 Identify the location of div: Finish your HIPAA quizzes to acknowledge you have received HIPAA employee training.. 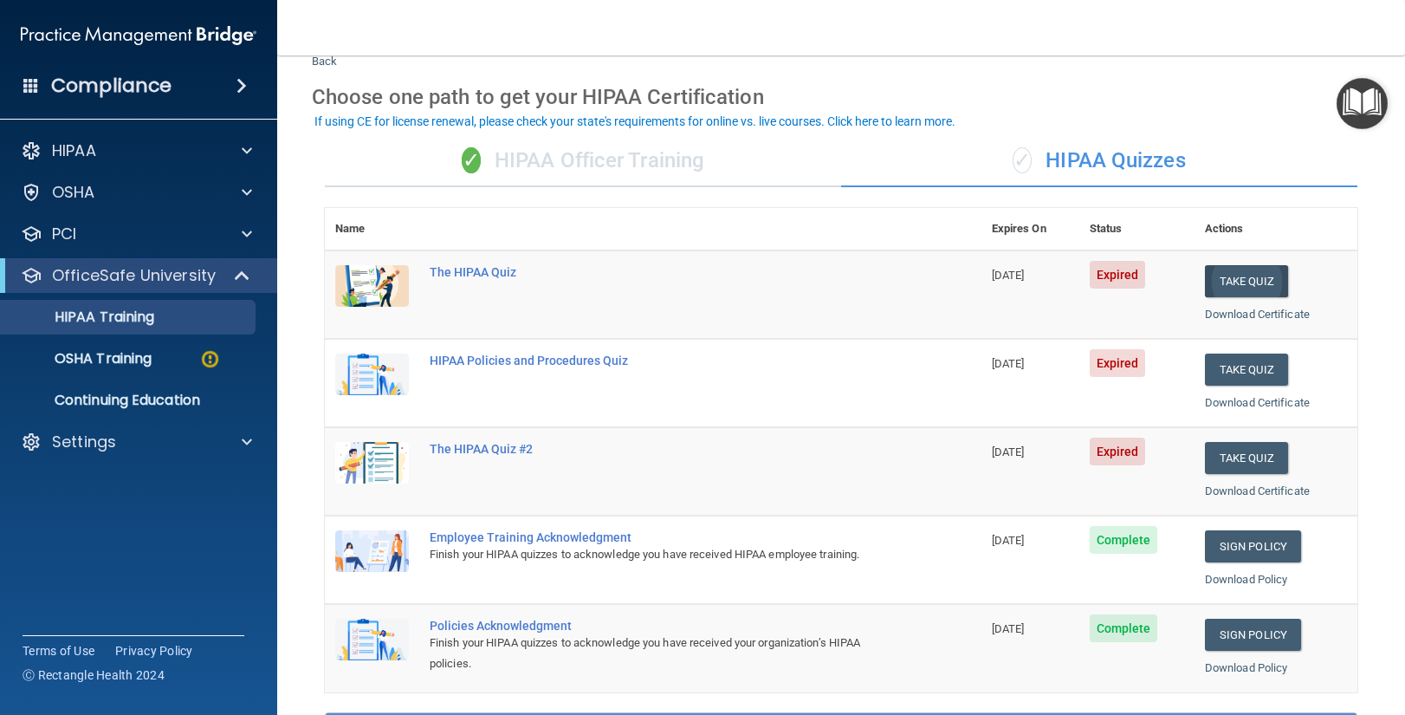
(662, 554).